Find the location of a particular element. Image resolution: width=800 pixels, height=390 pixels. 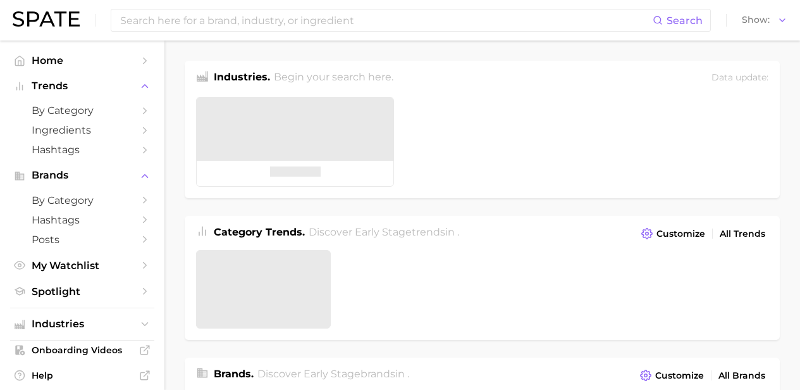

a: Posts is located at coordinates (82, 239).